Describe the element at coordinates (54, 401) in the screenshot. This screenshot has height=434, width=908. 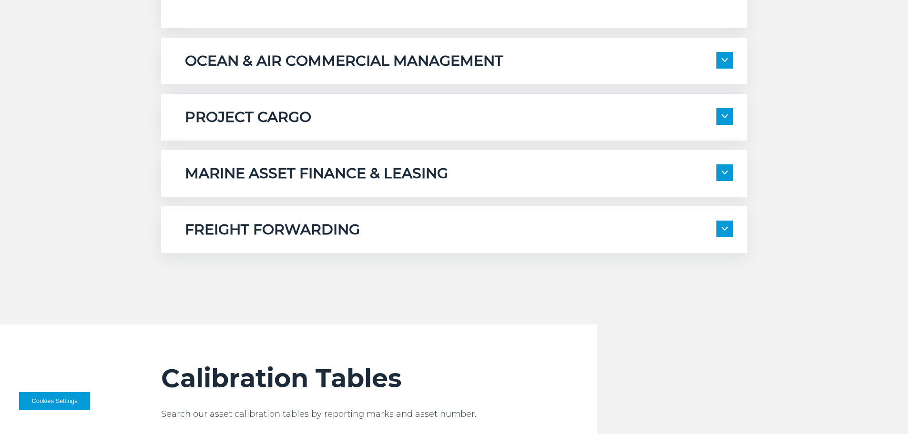
I see `button: Cookies Settings` at that location.